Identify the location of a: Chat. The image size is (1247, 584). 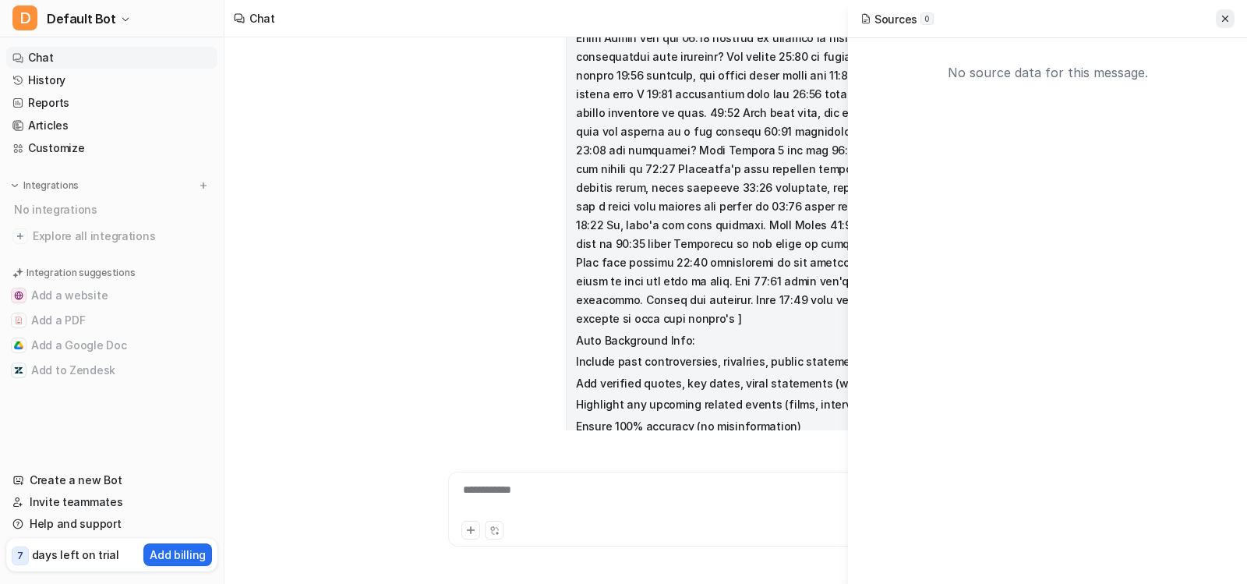
(111, 58).